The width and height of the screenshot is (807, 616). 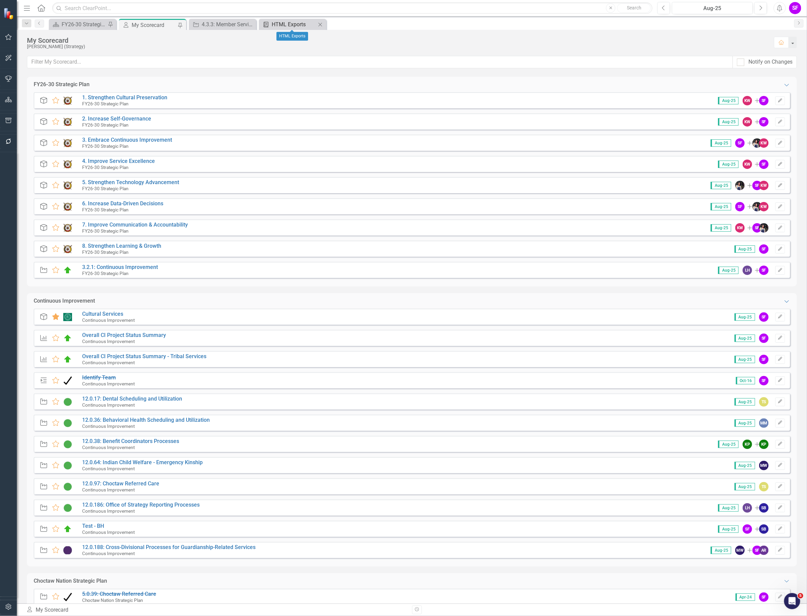 What do you see at coordinates (99, 378) in the screenshot?
I see `a: Identify Team` at bounding box center [99, 378].